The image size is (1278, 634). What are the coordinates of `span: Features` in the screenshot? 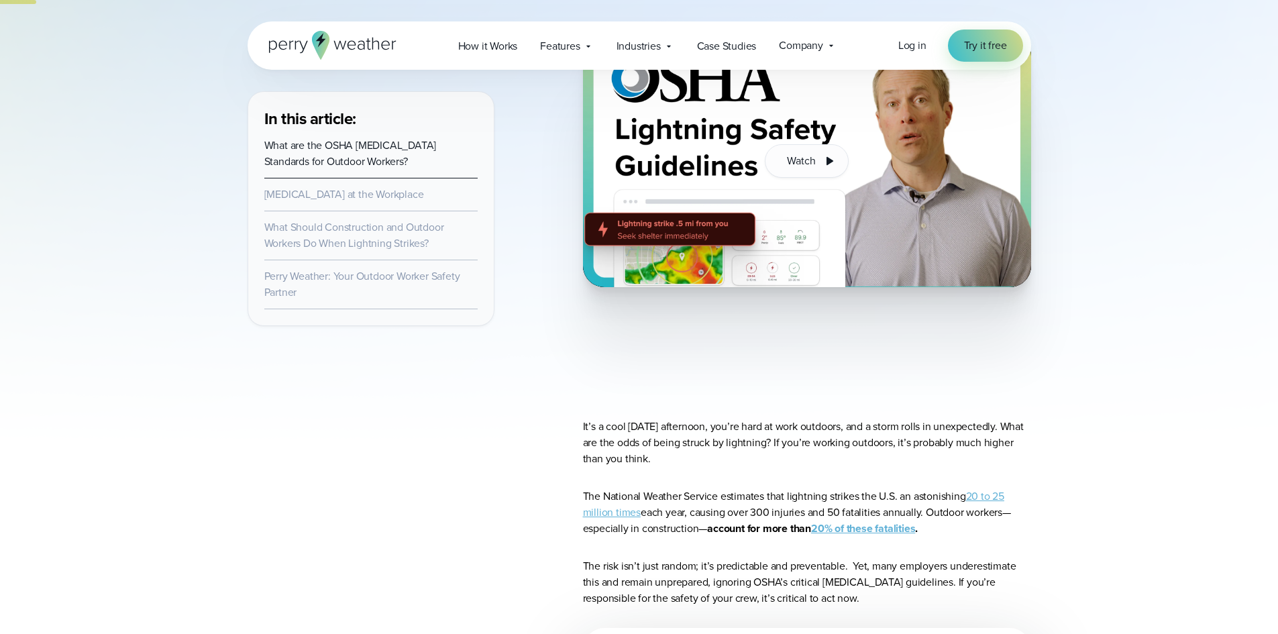 It's located at (559, 46).